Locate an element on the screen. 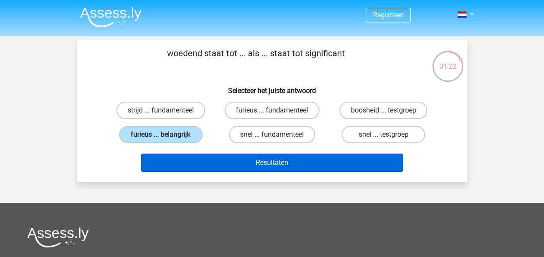 The image size is (544, 257). label: snel ... testgroep is located at coordinates (383, 135).